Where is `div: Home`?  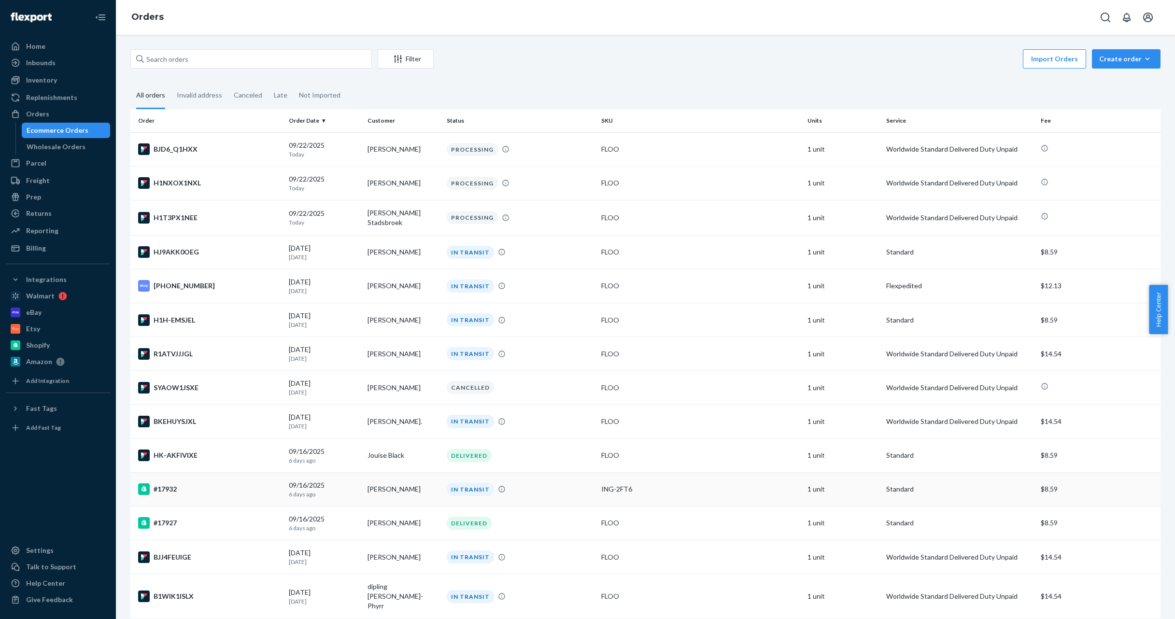 div: Home is located at coordinates (36, 46).